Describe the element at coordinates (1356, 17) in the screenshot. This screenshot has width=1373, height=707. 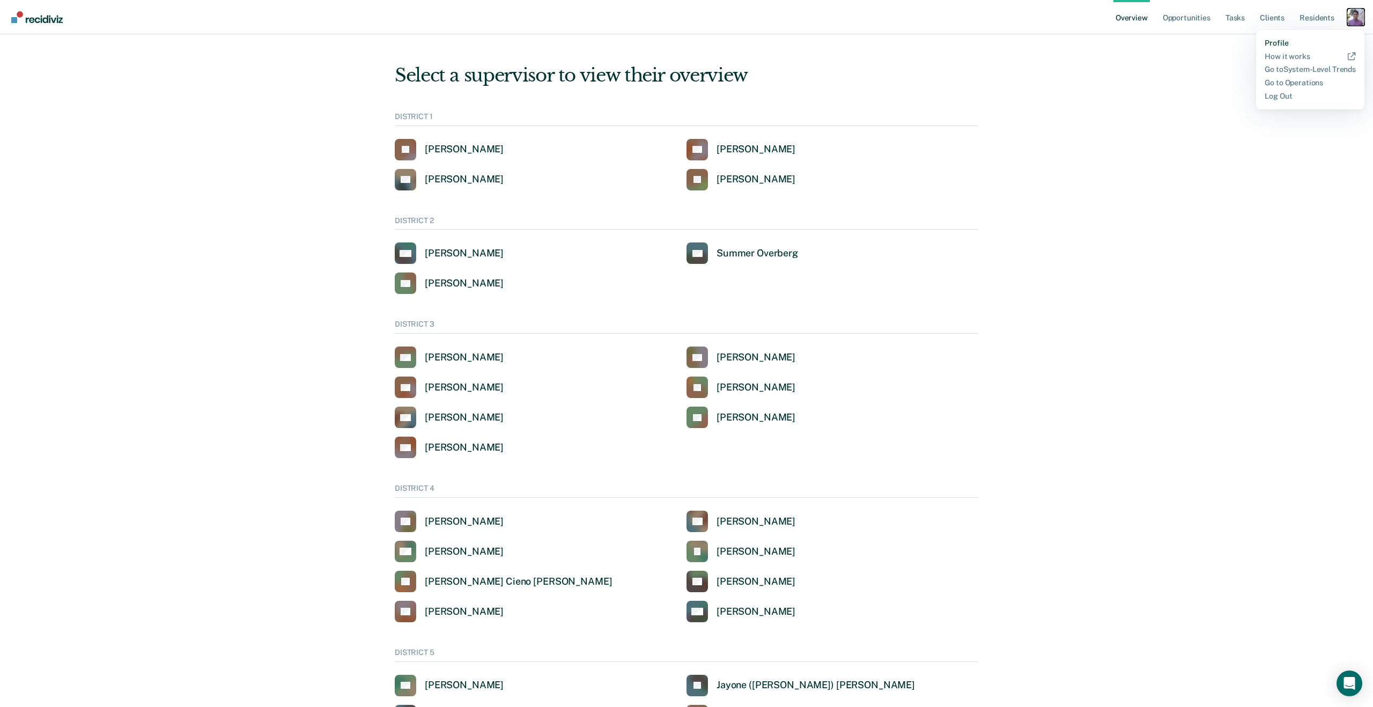
I see `button: Profile dropdown button` at that location.